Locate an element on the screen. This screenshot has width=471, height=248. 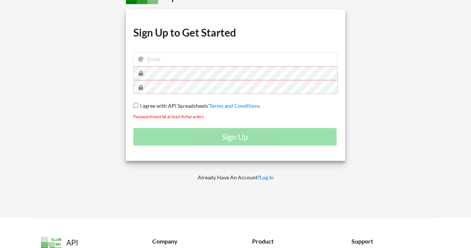
a: Terms and Conditions is located at coordinates (234, 105).